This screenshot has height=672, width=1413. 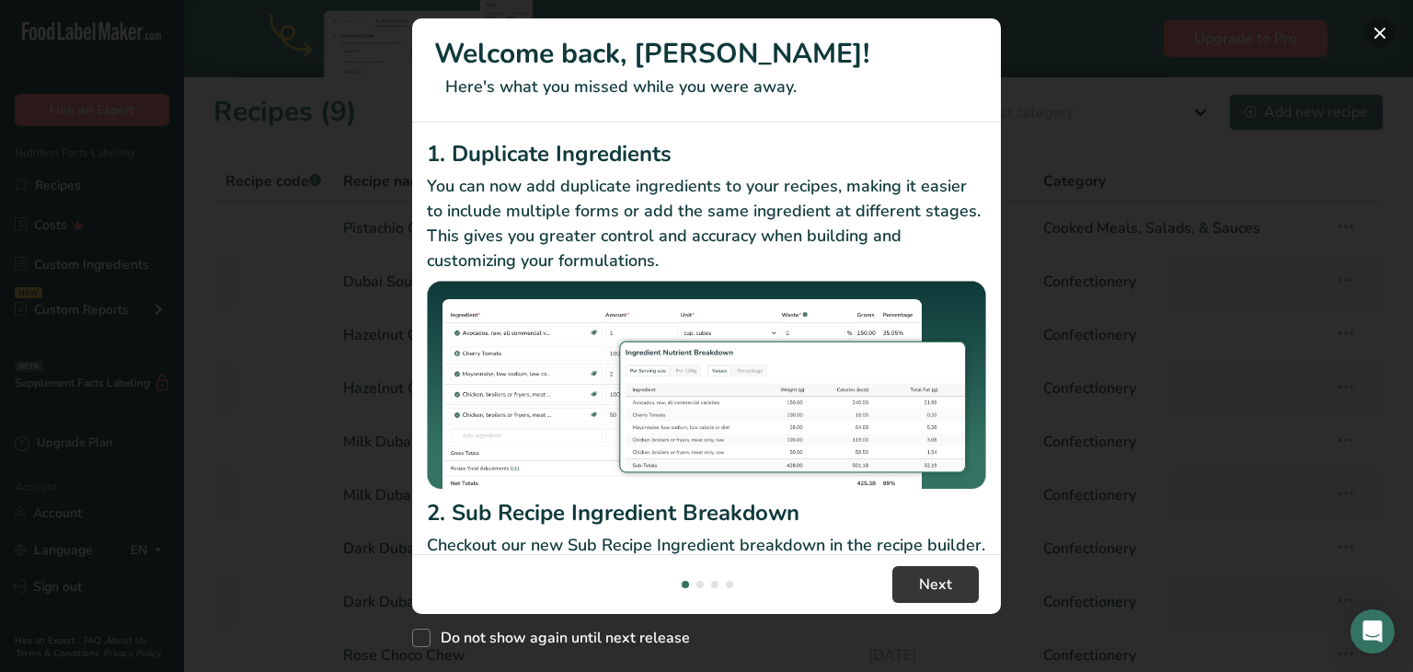 I want to click on h2: 2. Sub Recipe Ingredient Breakdown, so click(x=707, y=513).